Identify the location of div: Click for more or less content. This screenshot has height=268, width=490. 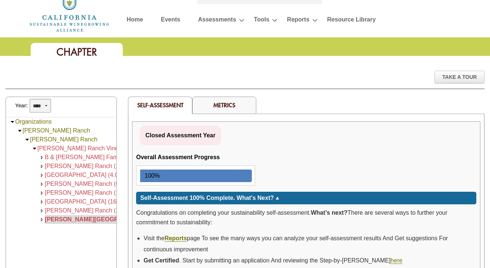
(306, 198).